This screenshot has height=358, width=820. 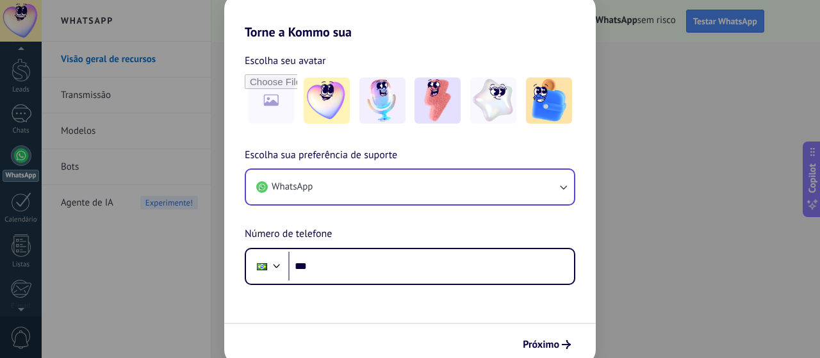 I want to click on span: Escolha seu avatar, so click(x=285, y=61).